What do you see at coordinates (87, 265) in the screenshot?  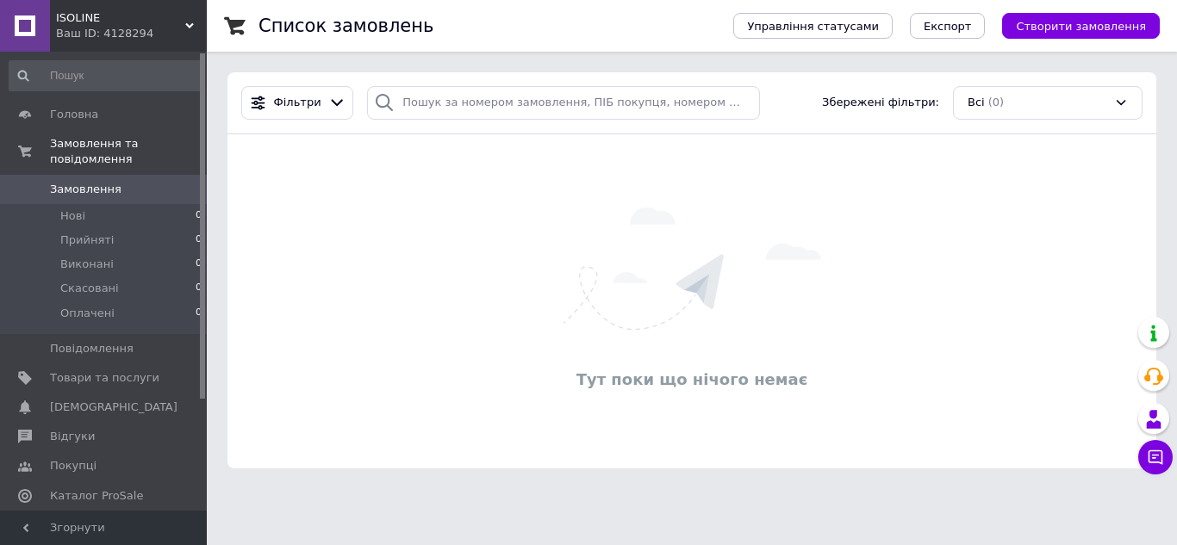 I see `span: Виконані` at bounding box center [87, 265].